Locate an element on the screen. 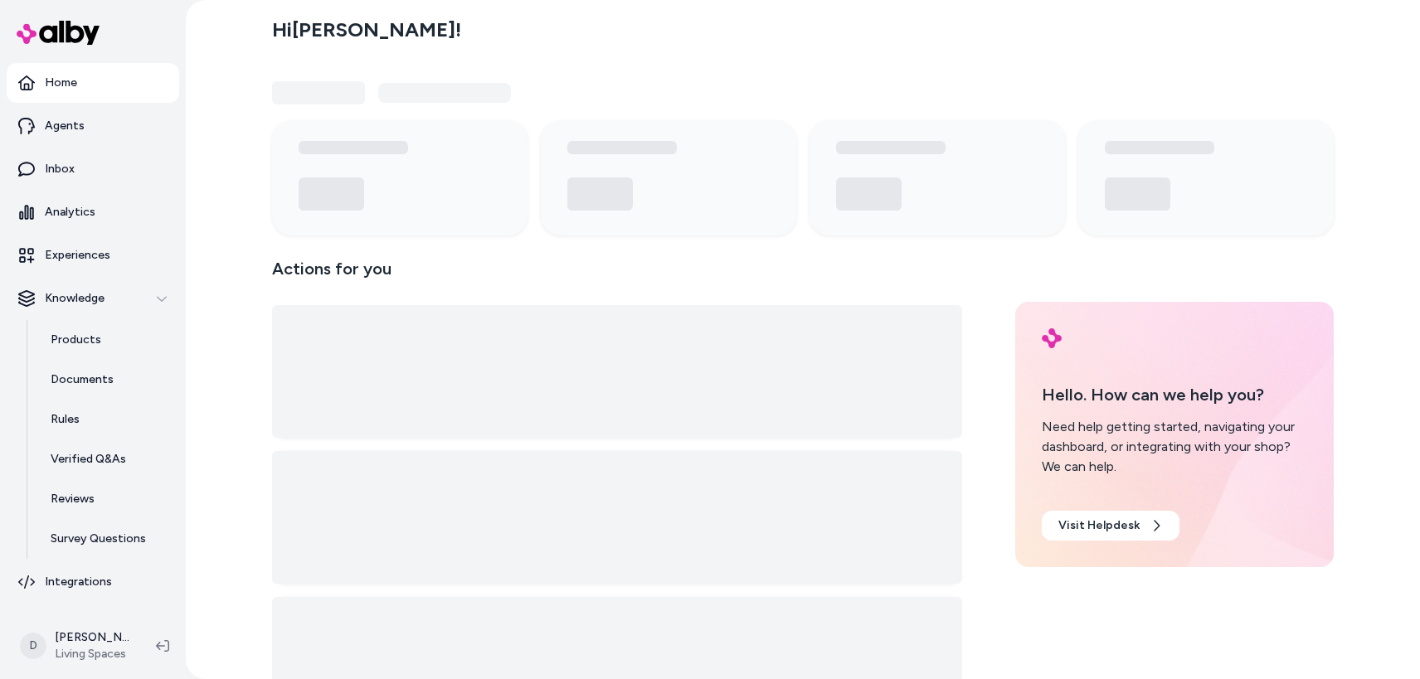 This screenshot has height=679, width=1420. p: Experiences is located at coordinates (77, 255).